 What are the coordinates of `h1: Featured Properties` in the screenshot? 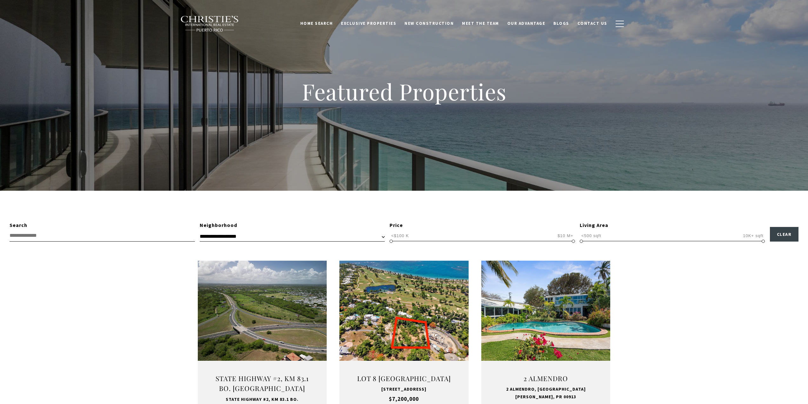 It's located at (404, 91).